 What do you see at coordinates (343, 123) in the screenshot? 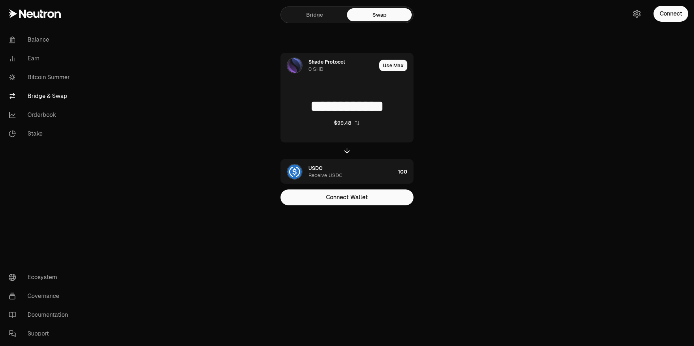
I see `div: $99.48` at bounding box center [343, 123].